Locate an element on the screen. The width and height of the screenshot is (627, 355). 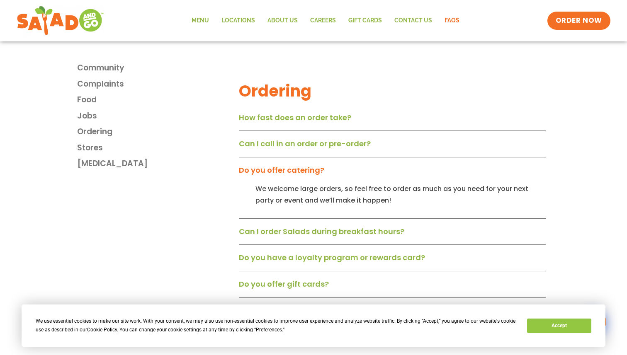
button: Accept is located at coordinates (559, 326).